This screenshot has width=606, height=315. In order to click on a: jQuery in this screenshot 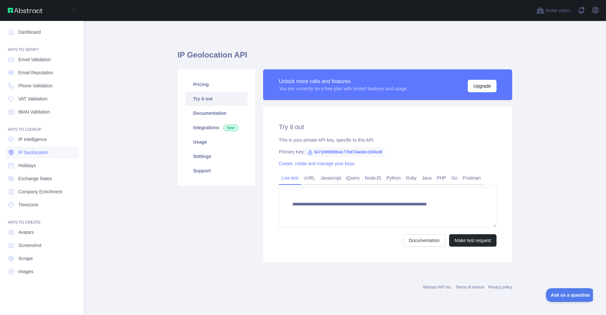, I will do `click(353, 178)`.